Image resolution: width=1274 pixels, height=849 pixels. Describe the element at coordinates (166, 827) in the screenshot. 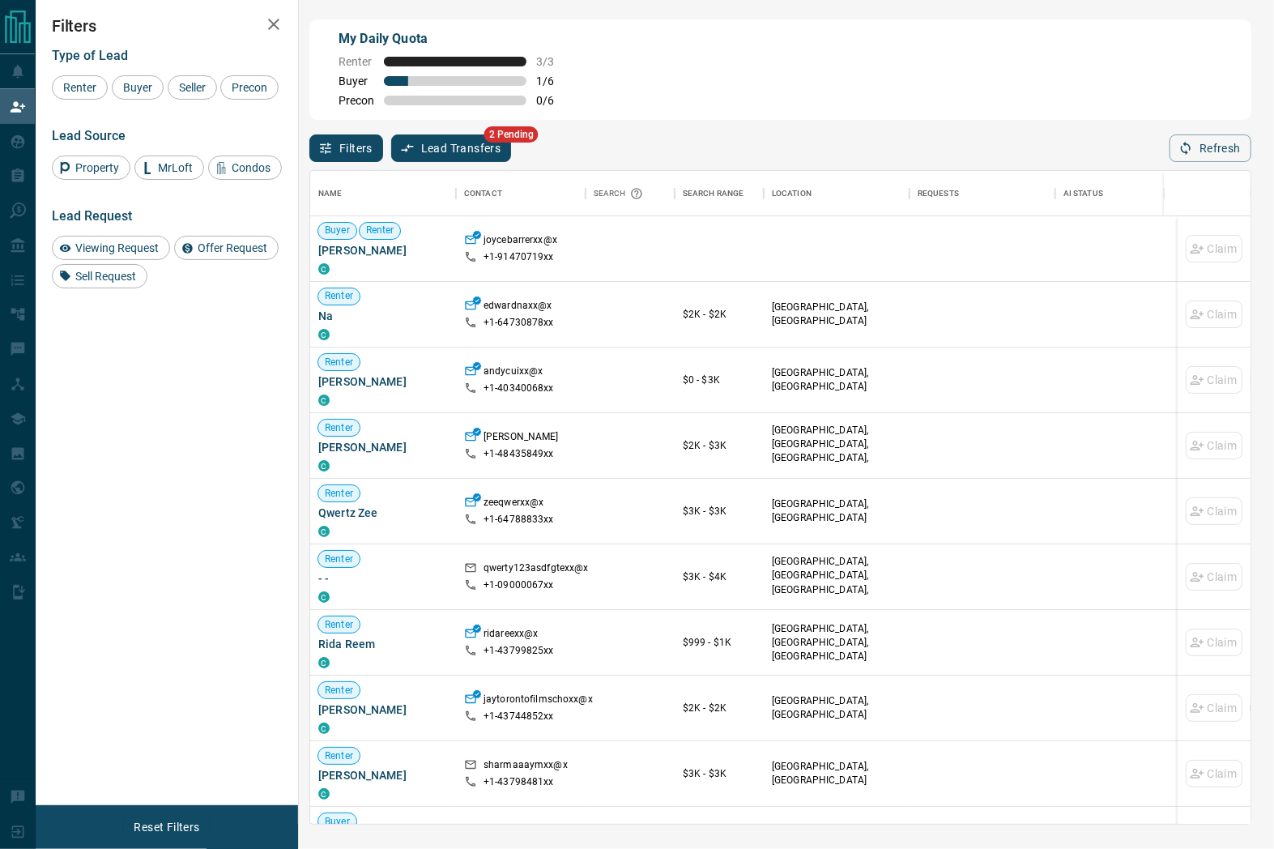

I see `button: Reset Filters` at that location.